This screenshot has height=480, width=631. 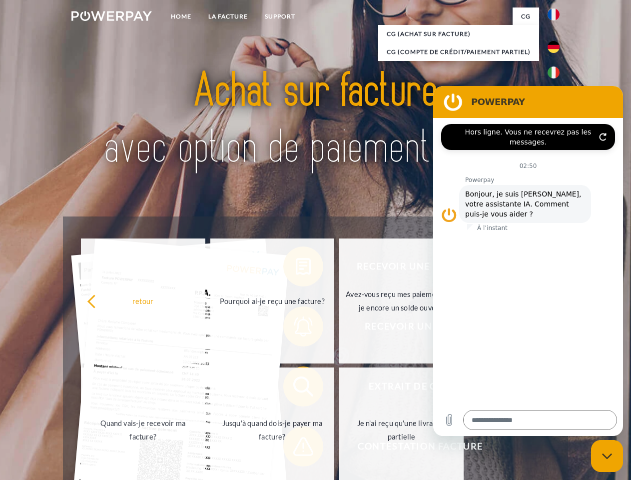 What do you see at coordinates (459, 52) in the screenshot?
I see `a: CG (Compte de crédit/paiement partiel)` at bounding box center [459, 52].